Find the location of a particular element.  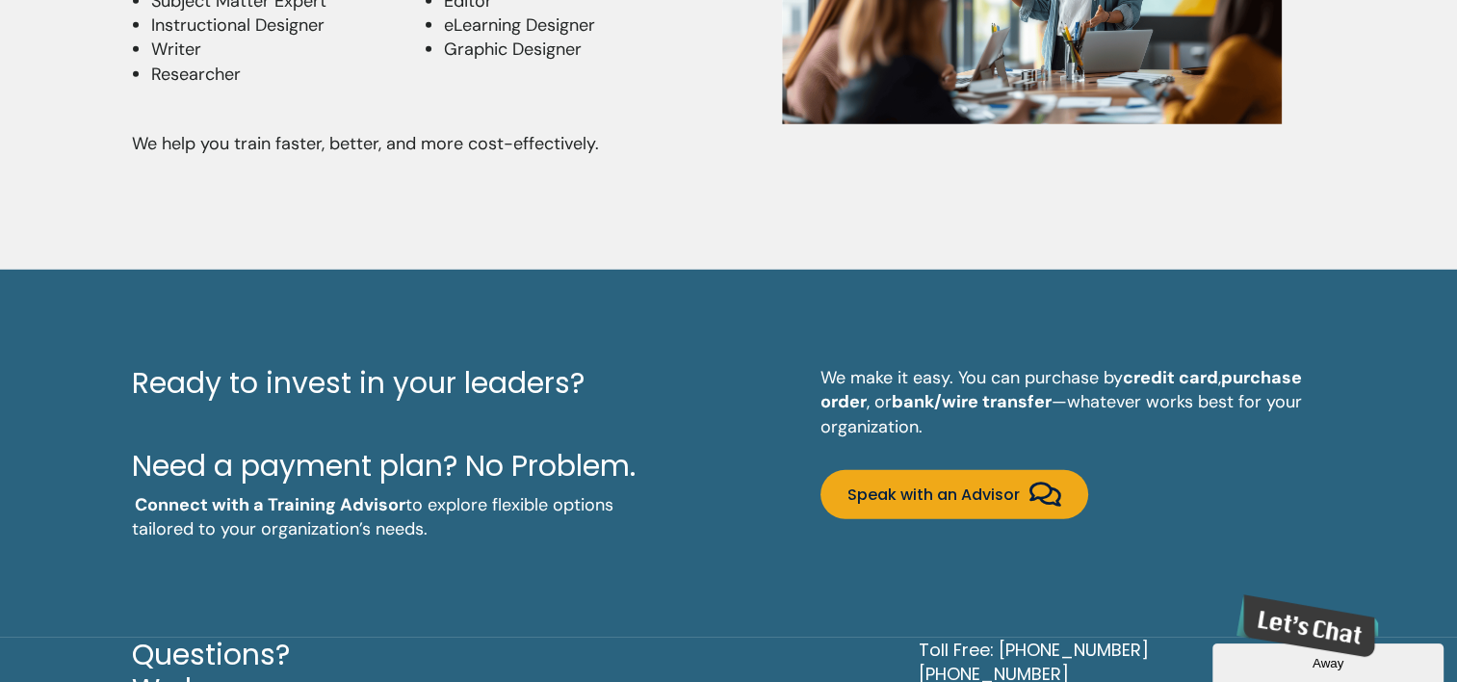

strong: credit card is located at coordinates (1170, 377).